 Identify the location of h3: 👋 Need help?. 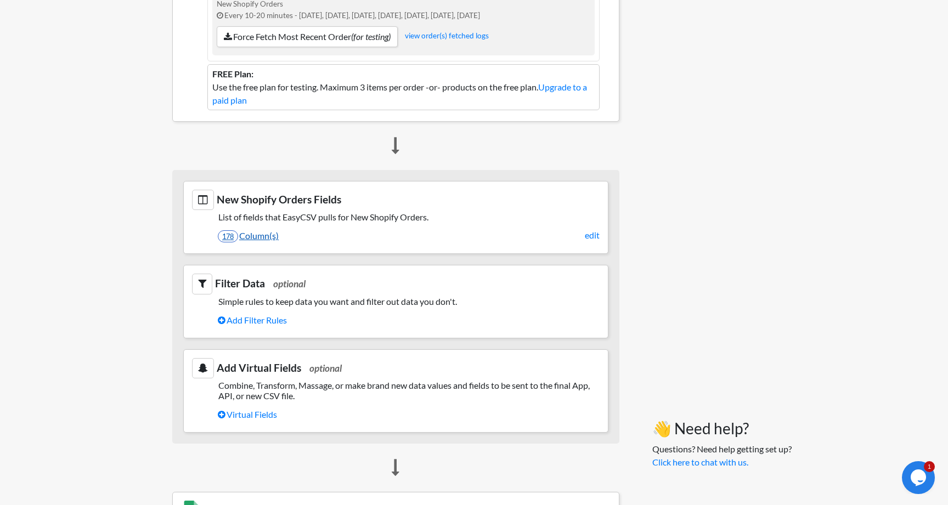
(722, 429).